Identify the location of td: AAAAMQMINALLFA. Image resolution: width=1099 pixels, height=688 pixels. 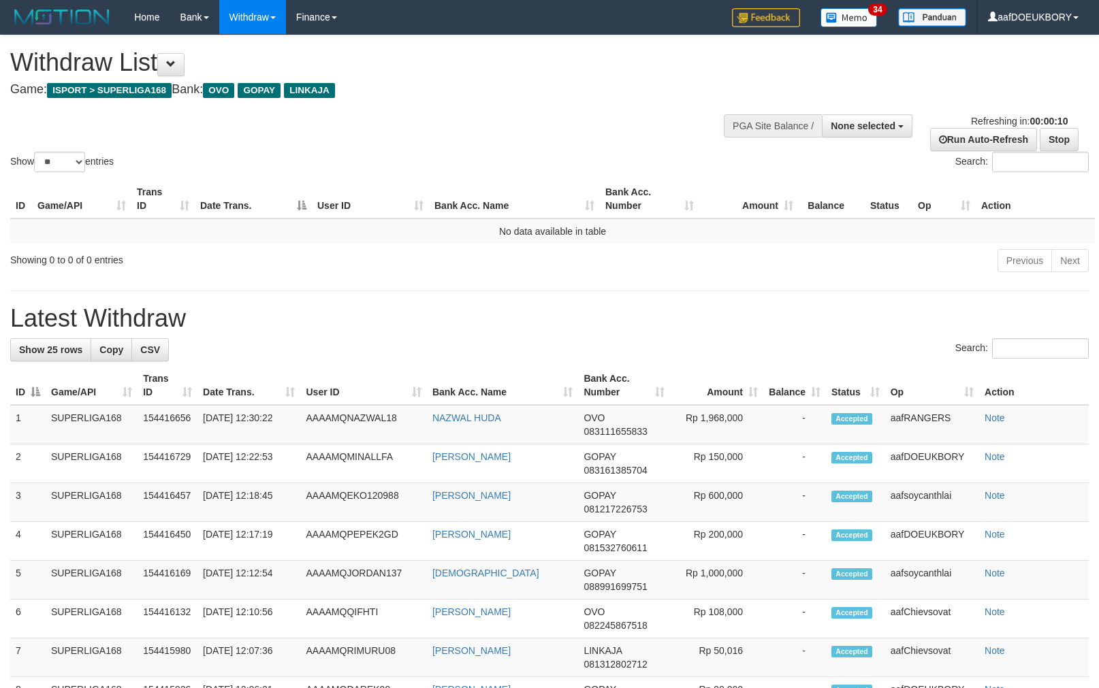
(363, 464).